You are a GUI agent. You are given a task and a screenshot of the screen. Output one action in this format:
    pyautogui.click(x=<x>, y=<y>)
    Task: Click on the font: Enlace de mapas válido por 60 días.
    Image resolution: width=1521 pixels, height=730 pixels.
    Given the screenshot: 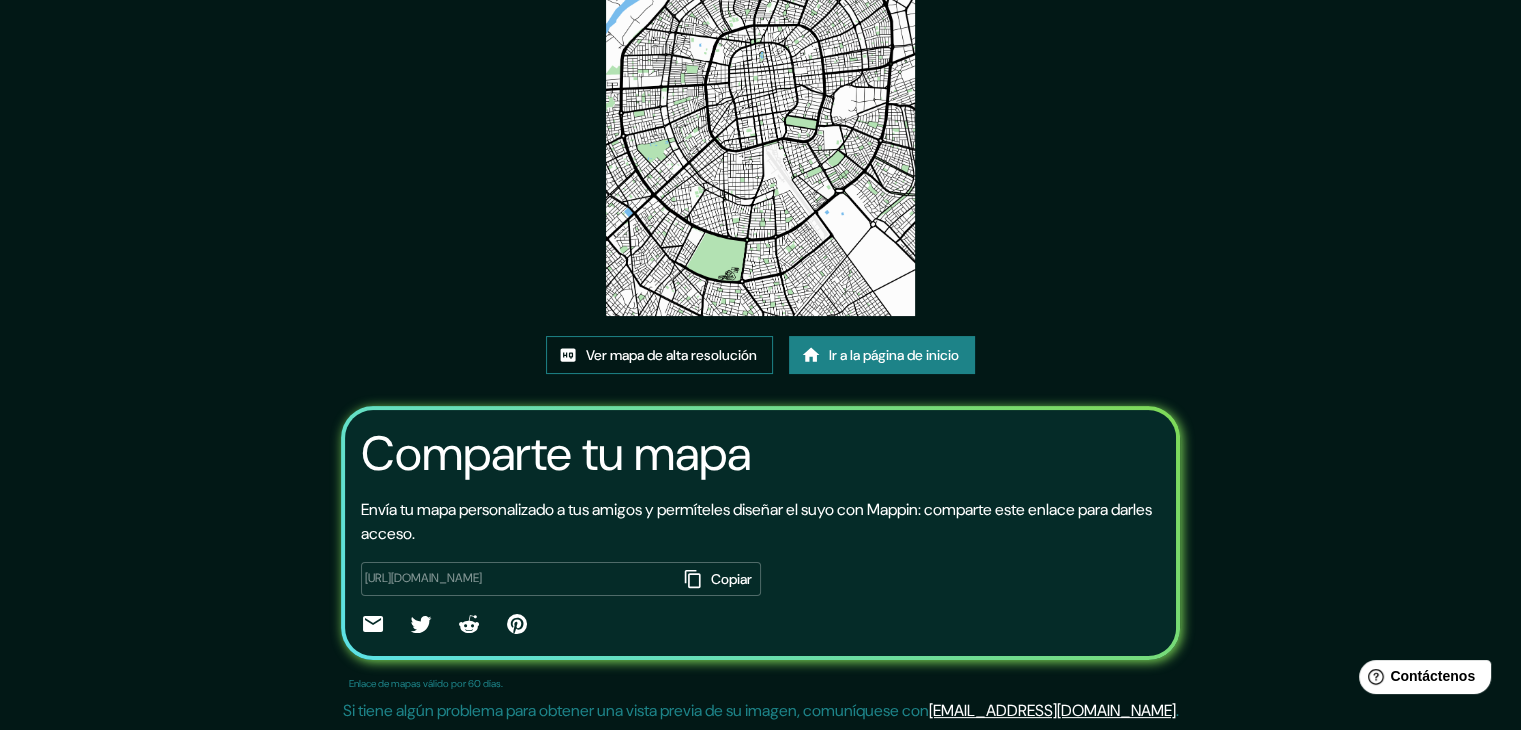 What is the action you would take?
    pyautogui.click(x=426, y=683)
    